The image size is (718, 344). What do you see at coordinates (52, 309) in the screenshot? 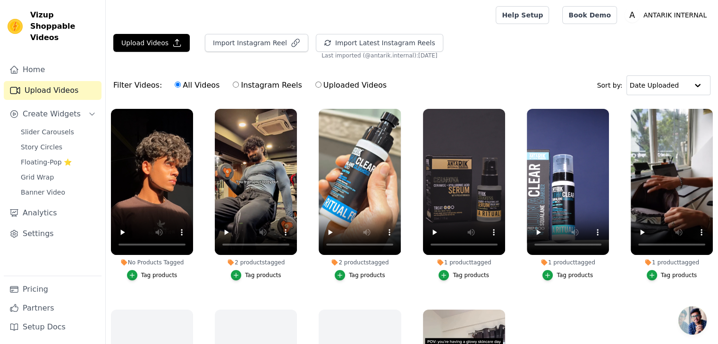
I see `a: Partners` at bounding box center [52, 309].